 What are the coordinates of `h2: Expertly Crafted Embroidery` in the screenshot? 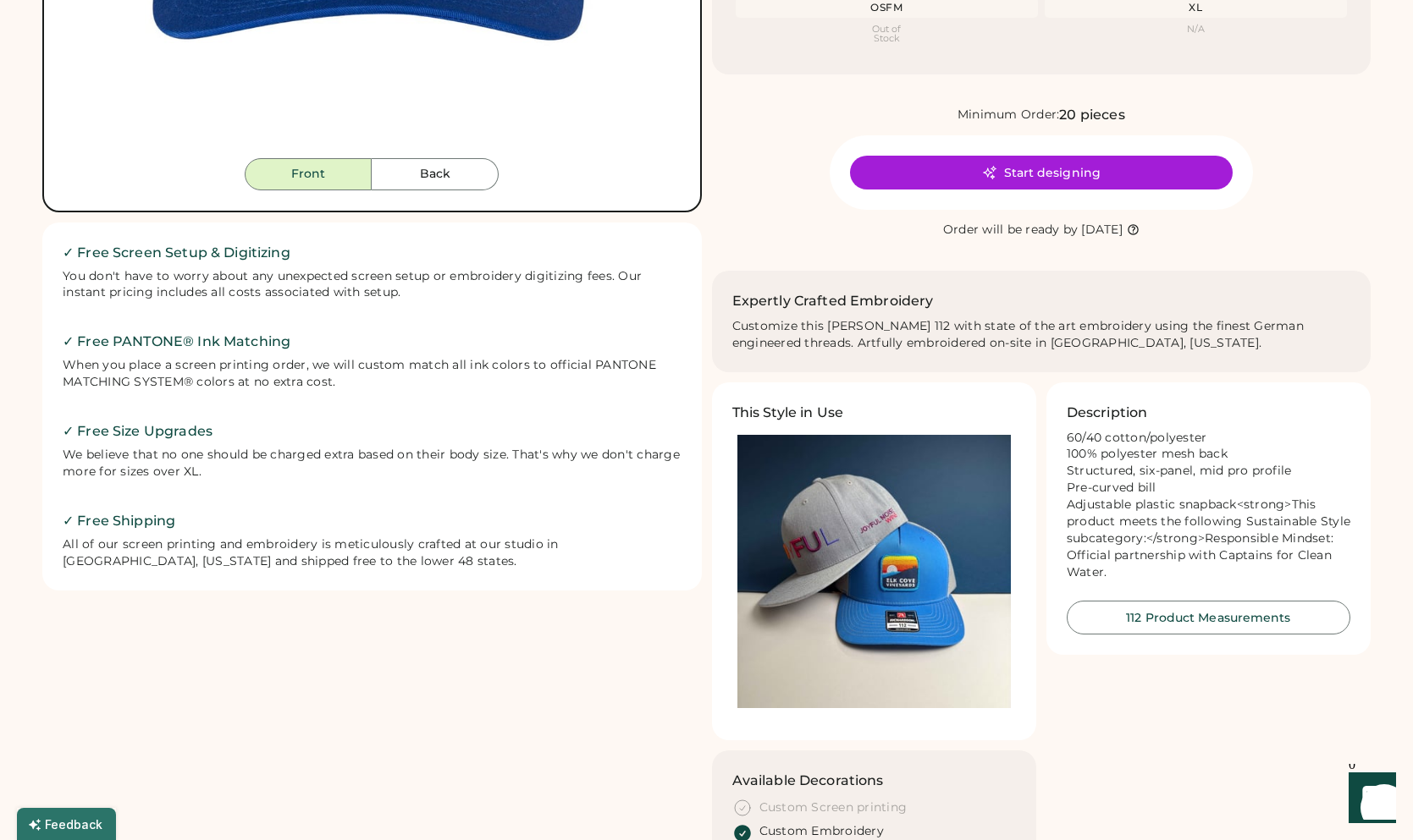 It's located at (833, 301).